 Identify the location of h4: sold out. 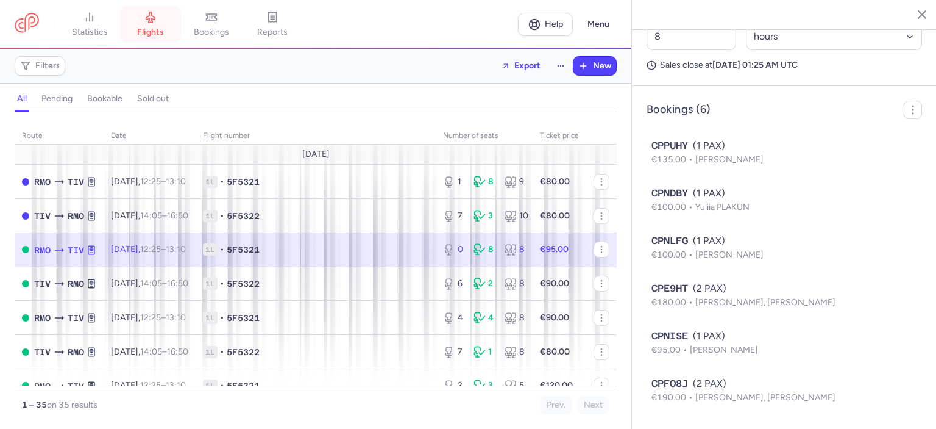
(153, 99).